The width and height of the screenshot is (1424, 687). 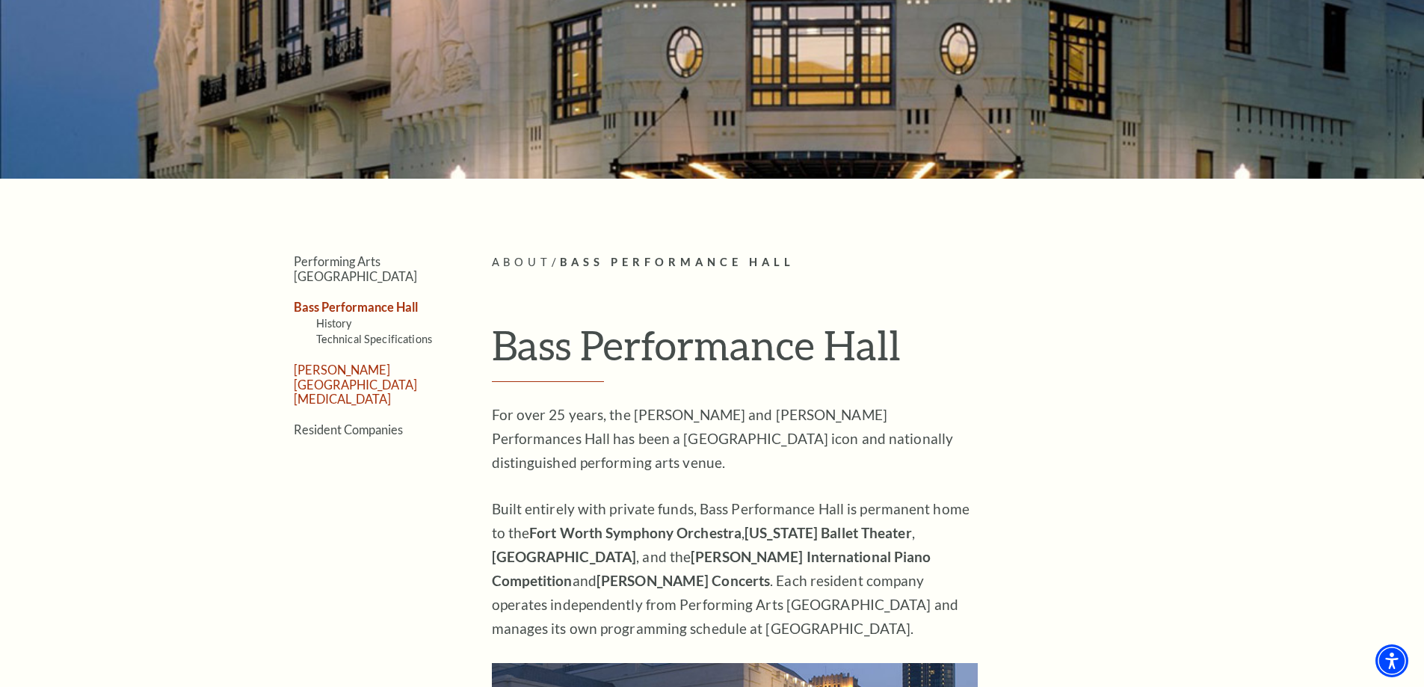 What do you see at coordinates (1392, 661) in the screenshot?
I see `div: Accessibility Menu` at bounding box center [1392, 661].